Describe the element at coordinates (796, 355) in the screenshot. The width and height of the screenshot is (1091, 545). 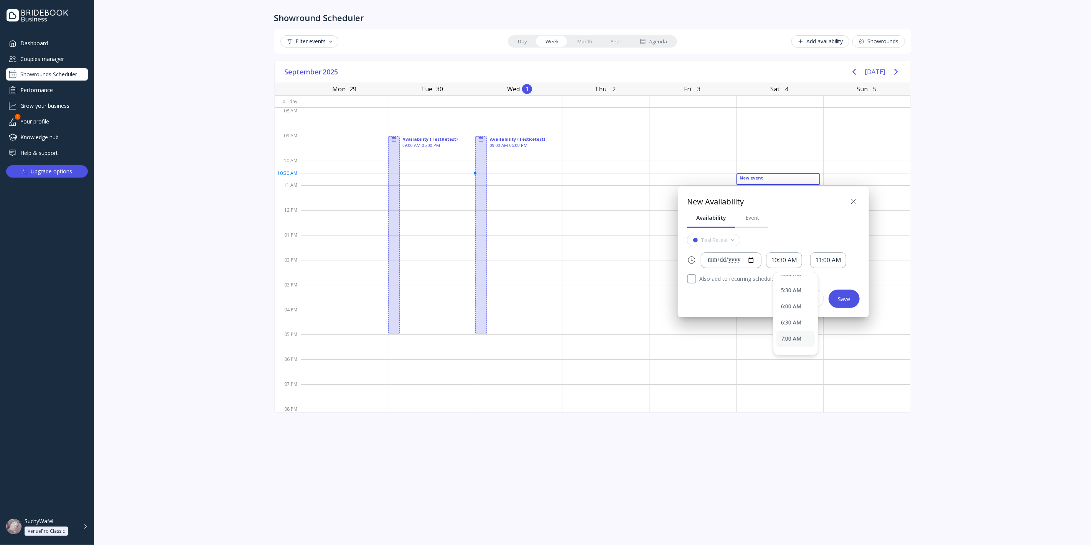
I see `div: 7:30 AM` at that location.